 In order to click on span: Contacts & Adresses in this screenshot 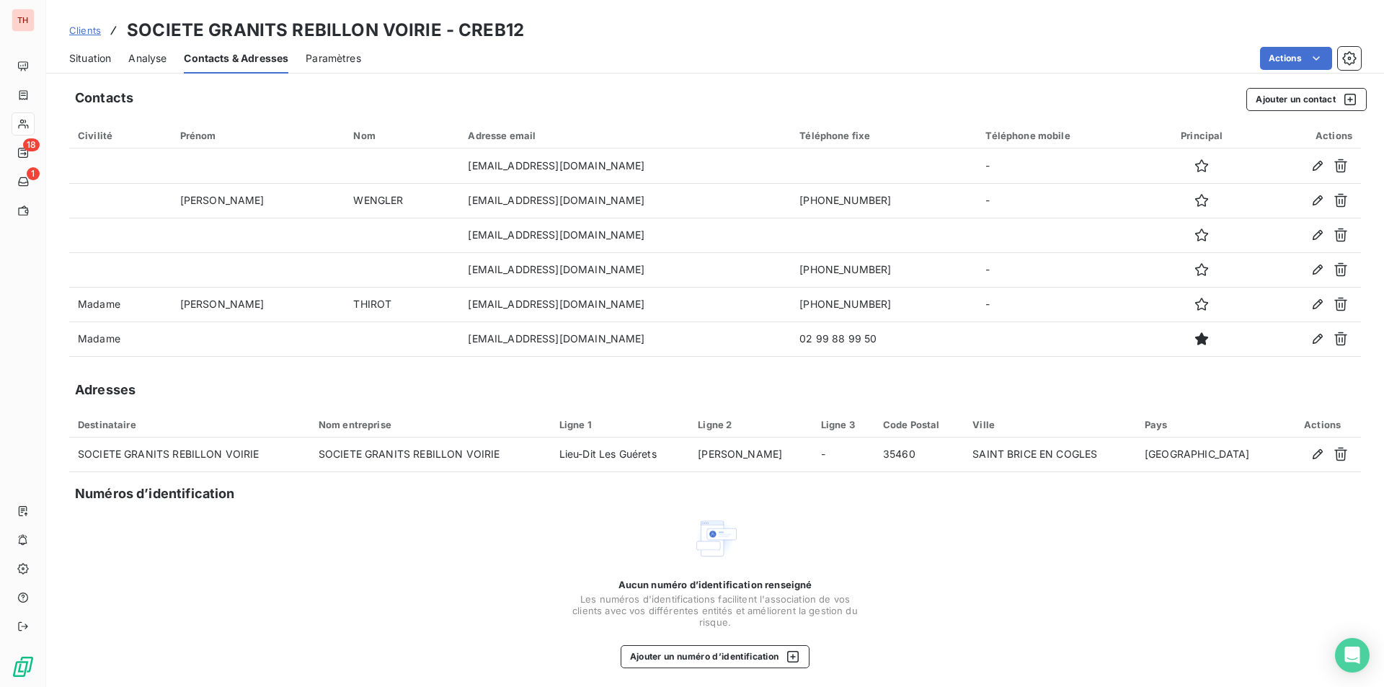, I will do `click(236, 58)`.